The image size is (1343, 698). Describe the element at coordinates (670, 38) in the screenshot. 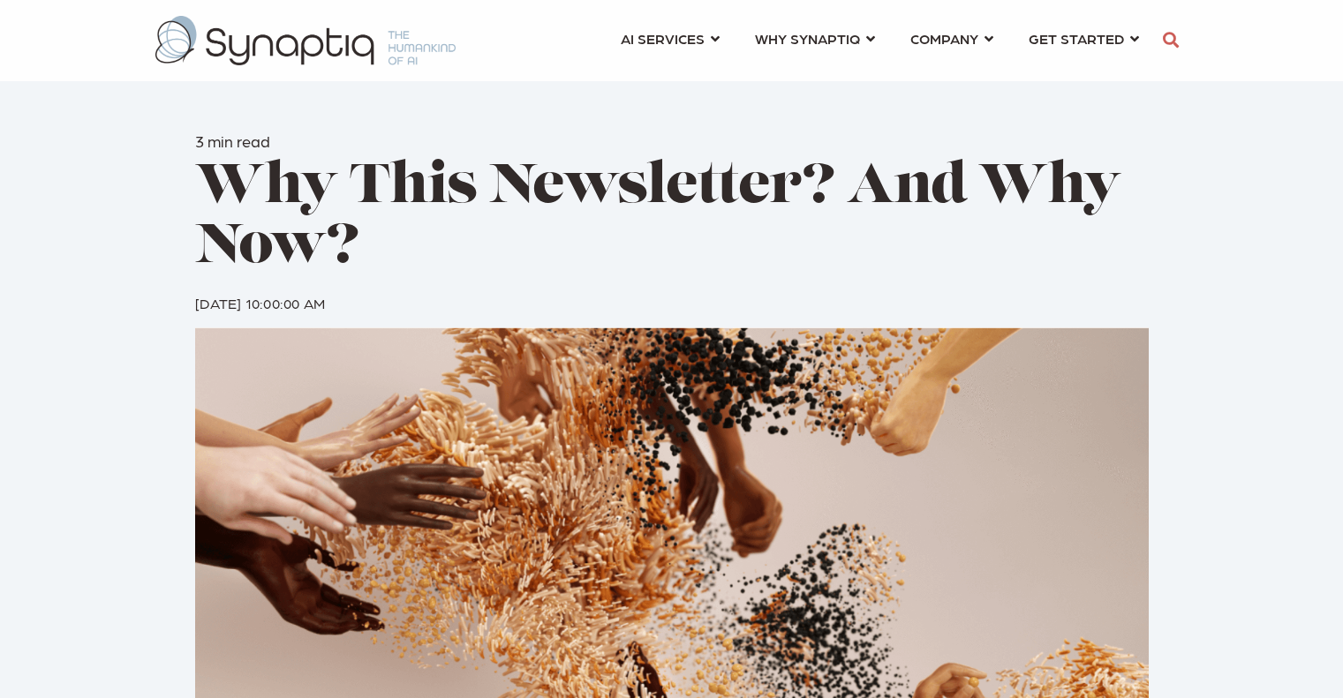

I see `a: AI SERVICES` at that location.